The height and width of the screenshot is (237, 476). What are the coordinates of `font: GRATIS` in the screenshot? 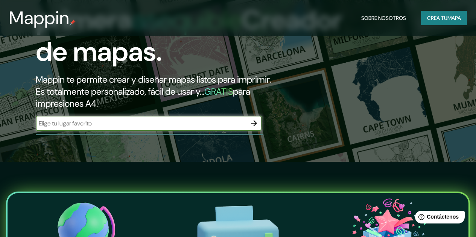 It's located at (219, 91).